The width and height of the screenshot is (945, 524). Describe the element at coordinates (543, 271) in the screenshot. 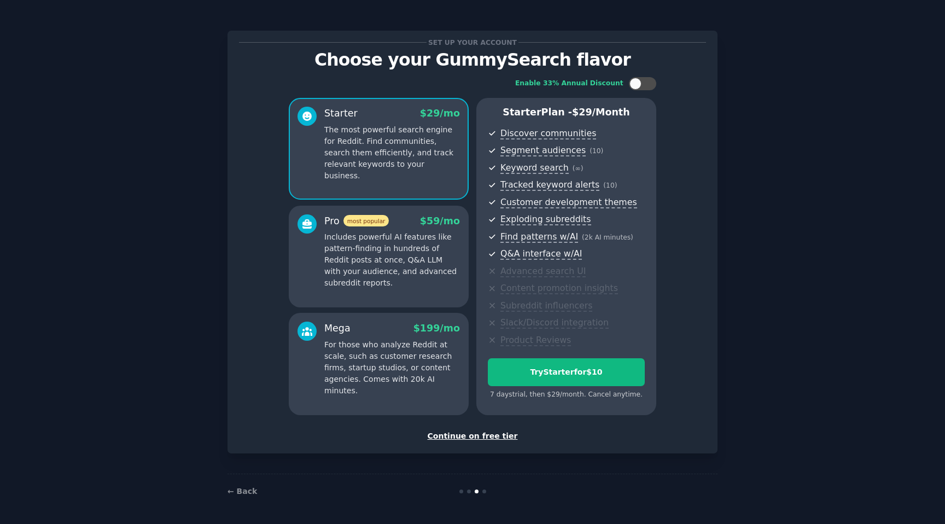

I see `span: Advanced search UI` at that location.